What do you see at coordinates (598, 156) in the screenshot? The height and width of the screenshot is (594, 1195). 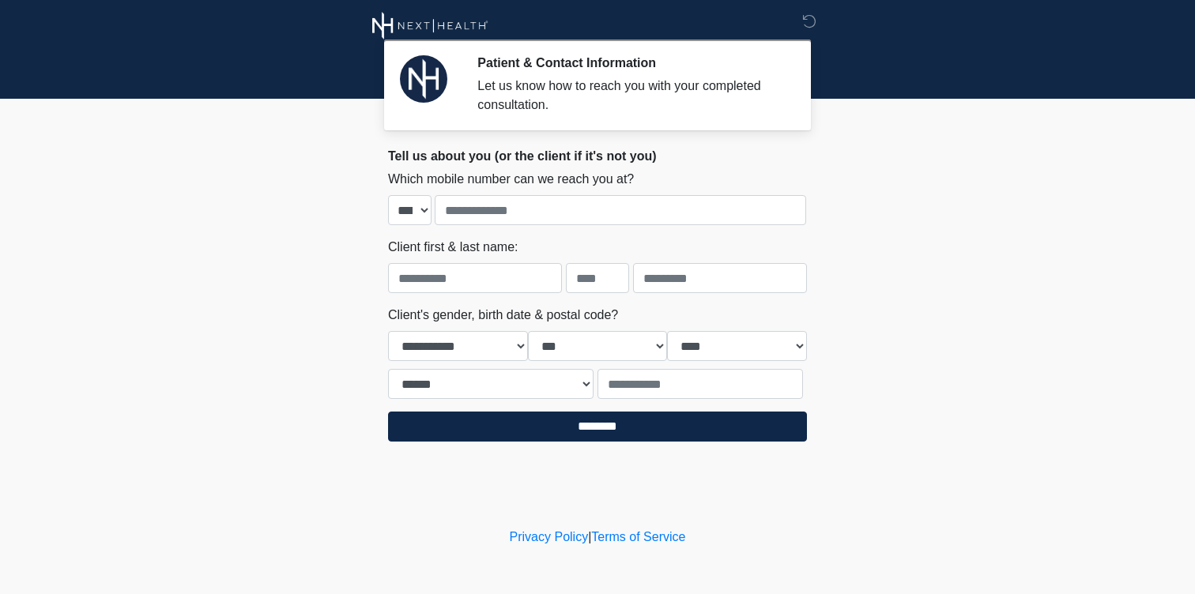 I see `h2: Tell us about you (or the client if it's not you)` at bounding box center [598, 156].